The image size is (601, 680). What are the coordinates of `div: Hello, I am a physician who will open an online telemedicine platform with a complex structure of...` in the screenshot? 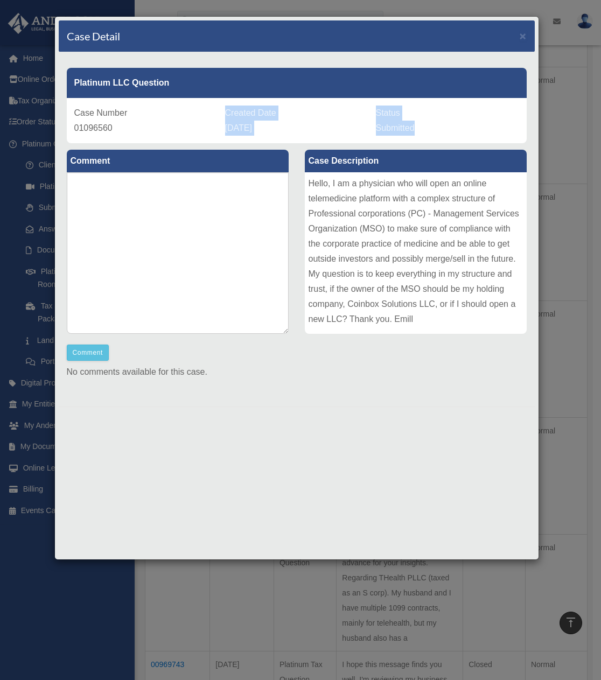 It's located at (416, 253).